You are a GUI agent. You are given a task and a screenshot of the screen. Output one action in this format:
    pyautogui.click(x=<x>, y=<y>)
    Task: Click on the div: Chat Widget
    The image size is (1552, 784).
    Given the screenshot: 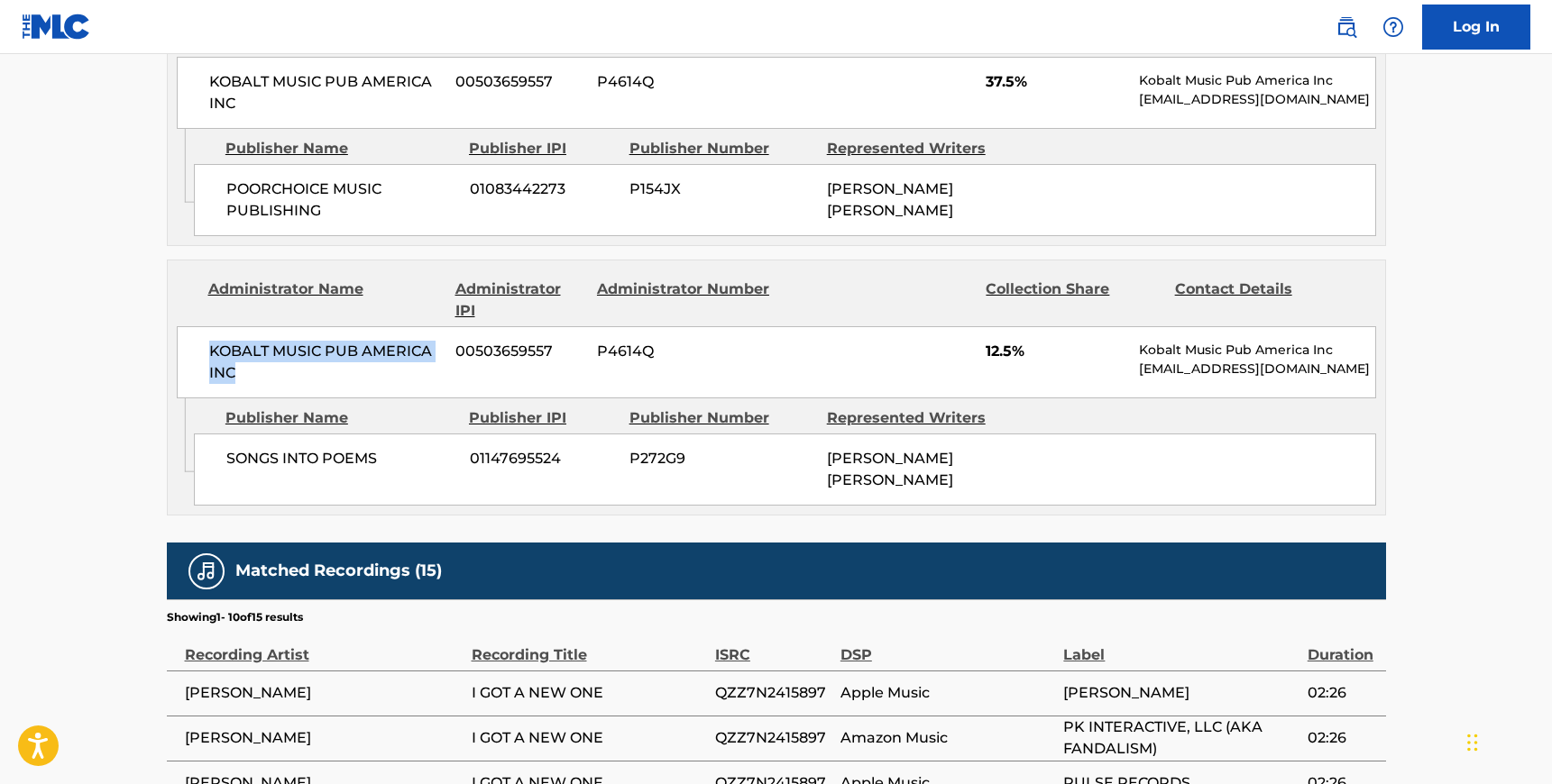 What is the action you would take?
    pyautogui.click(x=1506, y=741)
    